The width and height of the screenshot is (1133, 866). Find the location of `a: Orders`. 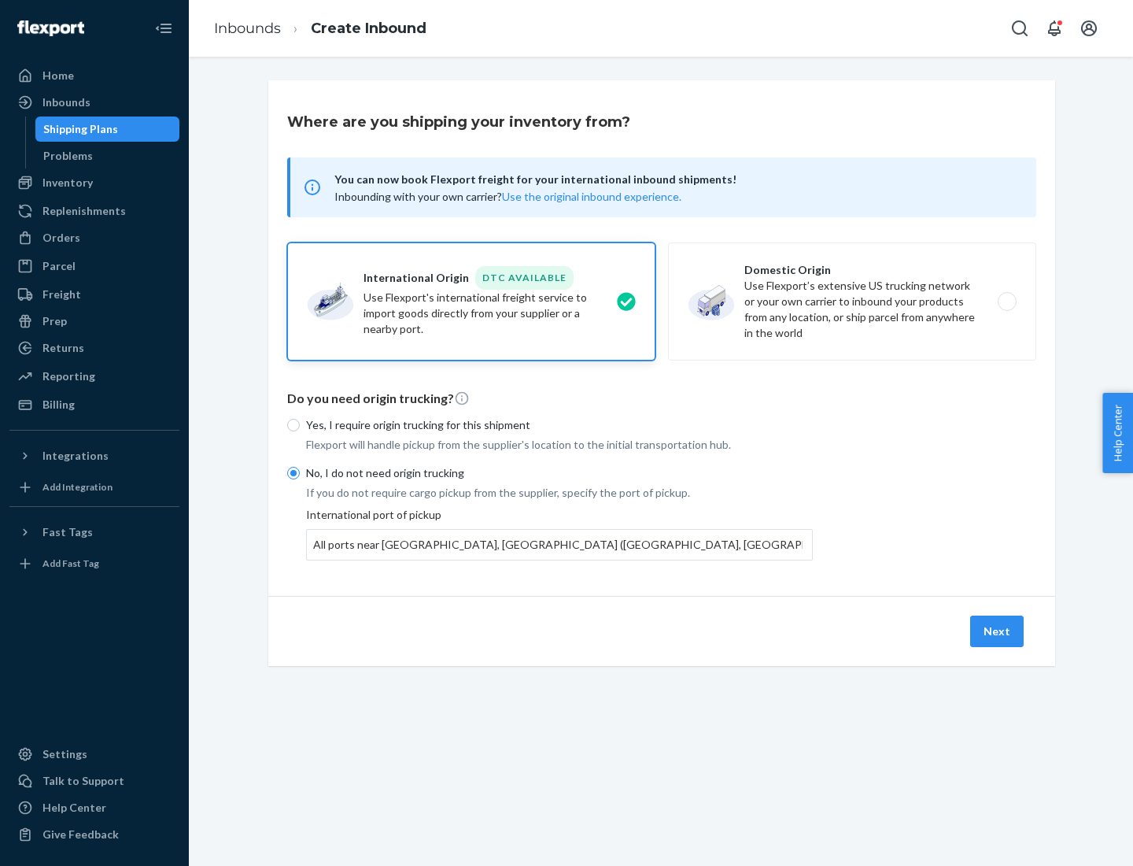

a: Orders is located at coordinates (94, 238).